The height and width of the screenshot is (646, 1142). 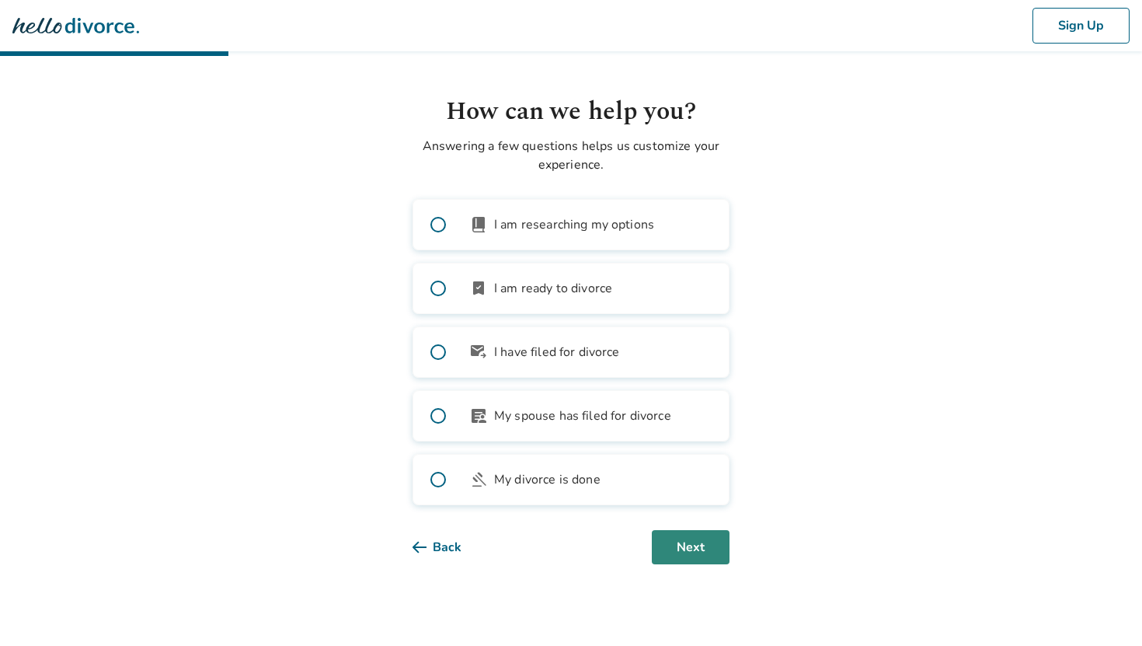 I want to click on div: Chat Widget, so click(x=1104, y=609).